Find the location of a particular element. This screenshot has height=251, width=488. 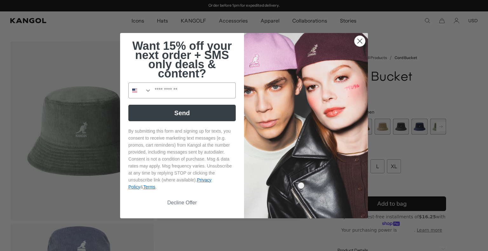

a: Terms is located at coordinates (149, 187).